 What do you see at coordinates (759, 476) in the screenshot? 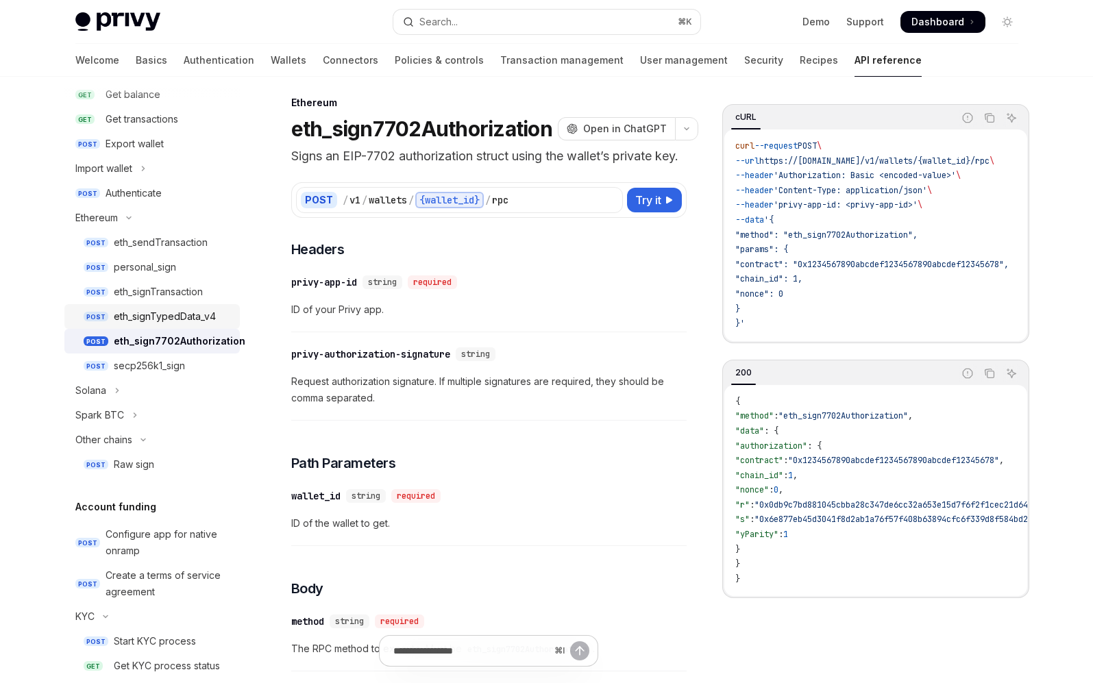
I see `span: "chain_id"` at bounding box center [759, 476].